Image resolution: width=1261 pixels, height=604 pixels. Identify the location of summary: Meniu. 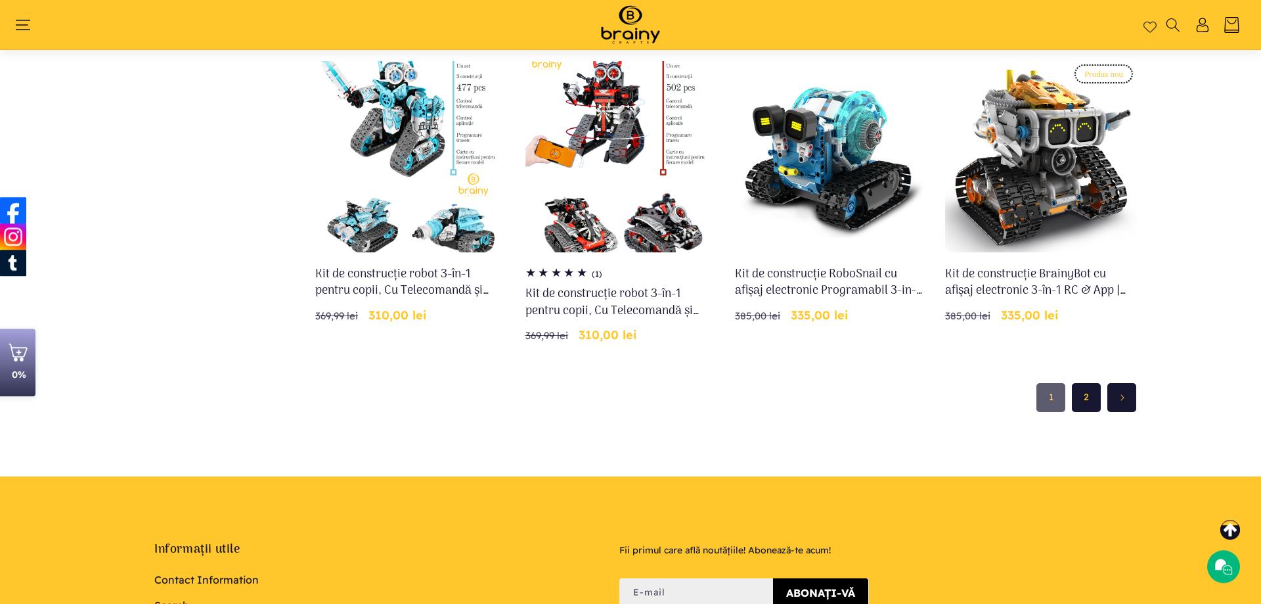
(29, 25).